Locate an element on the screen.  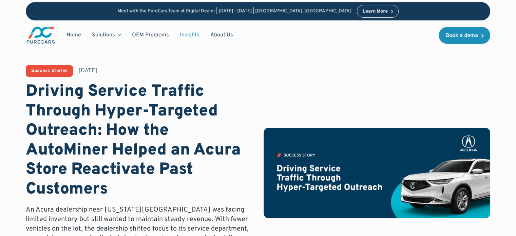
div: Book a demo is located at coordinates (461, 36).